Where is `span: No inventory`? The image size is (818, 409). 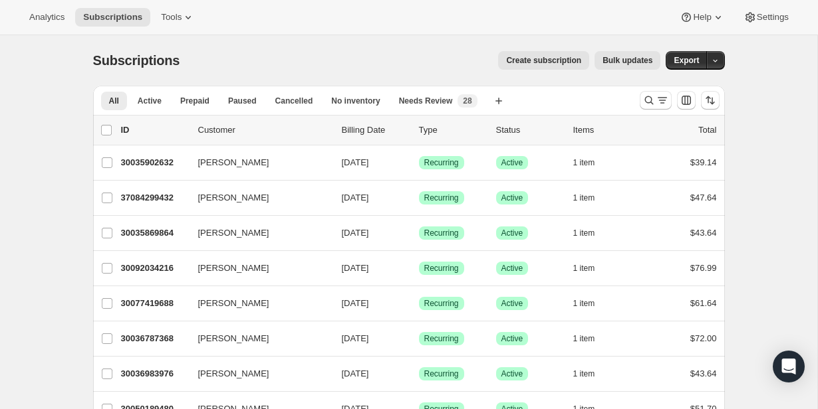
span: No inventory is located at coordinates (355, 101).